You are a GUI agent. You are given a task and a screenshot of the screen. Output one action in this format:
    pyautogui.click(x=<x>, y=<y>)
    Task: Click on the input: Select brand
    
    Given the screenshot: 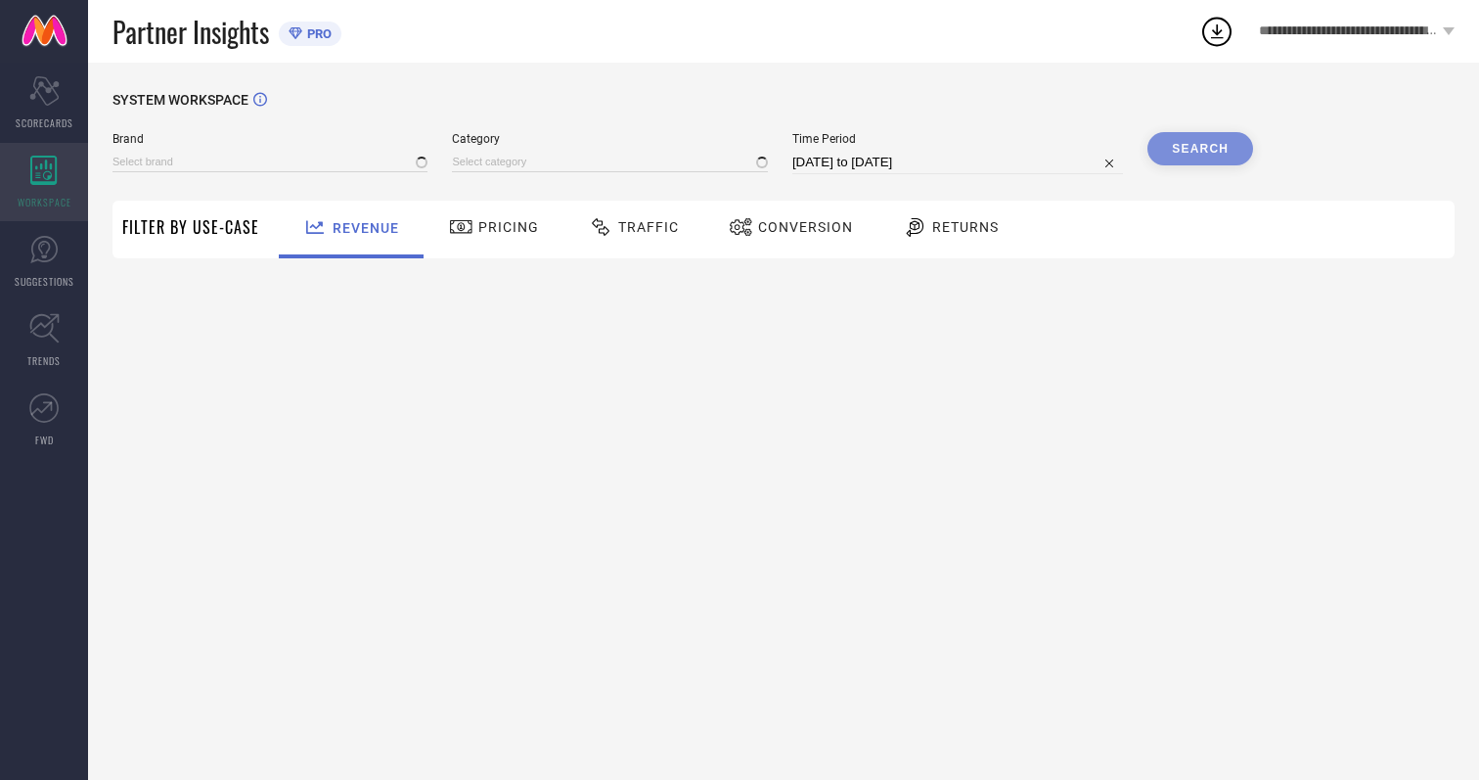 What is the action you would take?
    pyautogui.click(x=270, y=161)
    